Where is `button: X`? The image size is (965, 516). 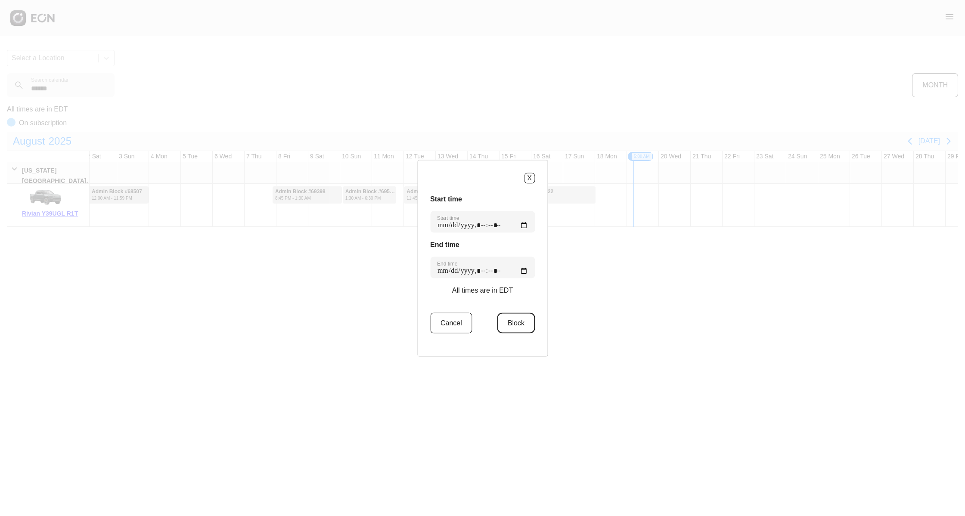
button: X is located at coordinates (529, 178).